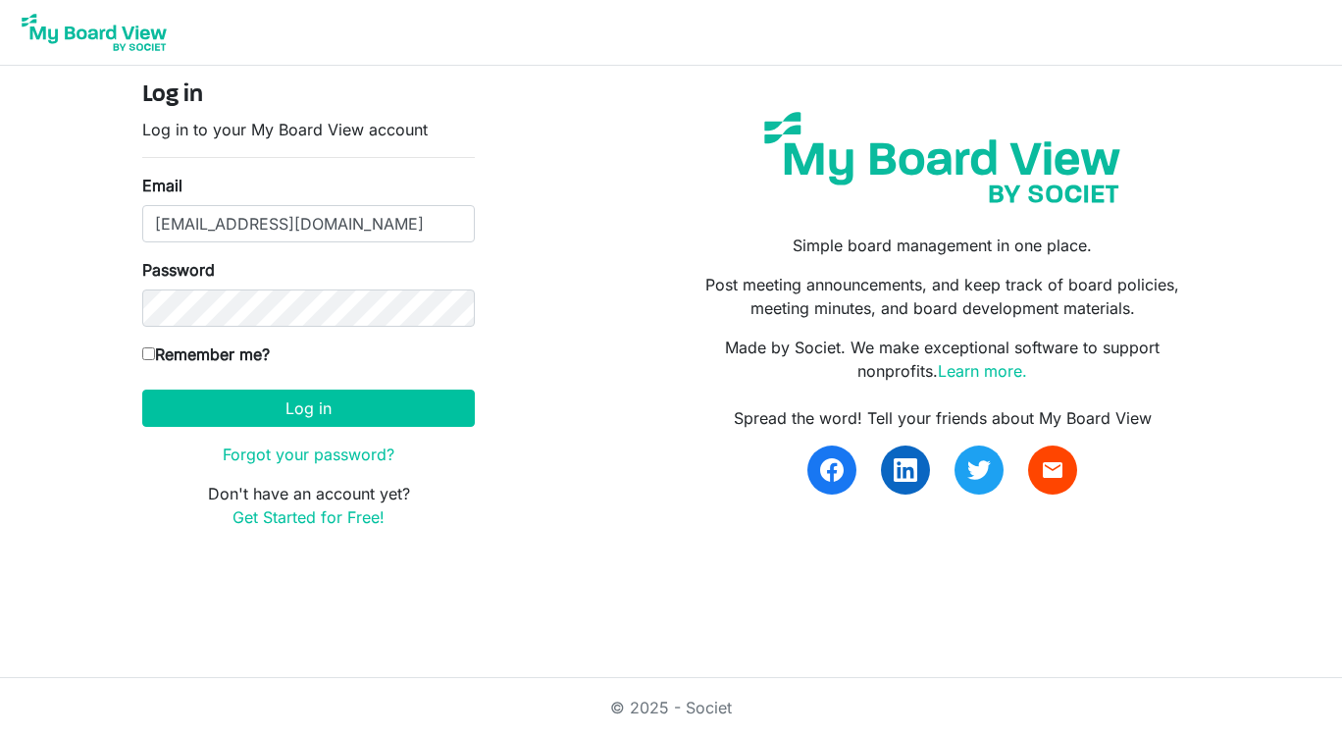 This screenshot has height=737, width=1342. Describe the element at coordinates (906, 470) in the screenshot. I see `img: linkedin.svg` at that location.